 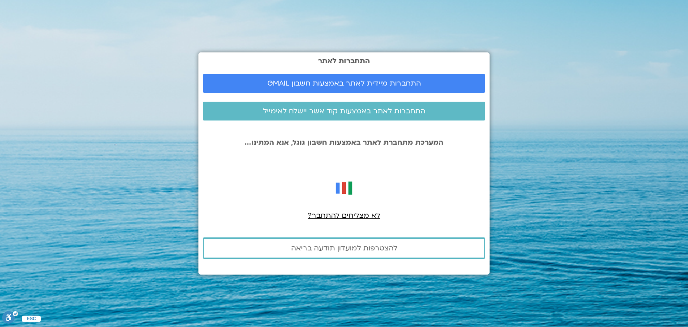 I want to click on p: המערכת מתחברת לאתר באמצעות חשבון גוגל, אנא המתינו..., so click(x=344, y=142).